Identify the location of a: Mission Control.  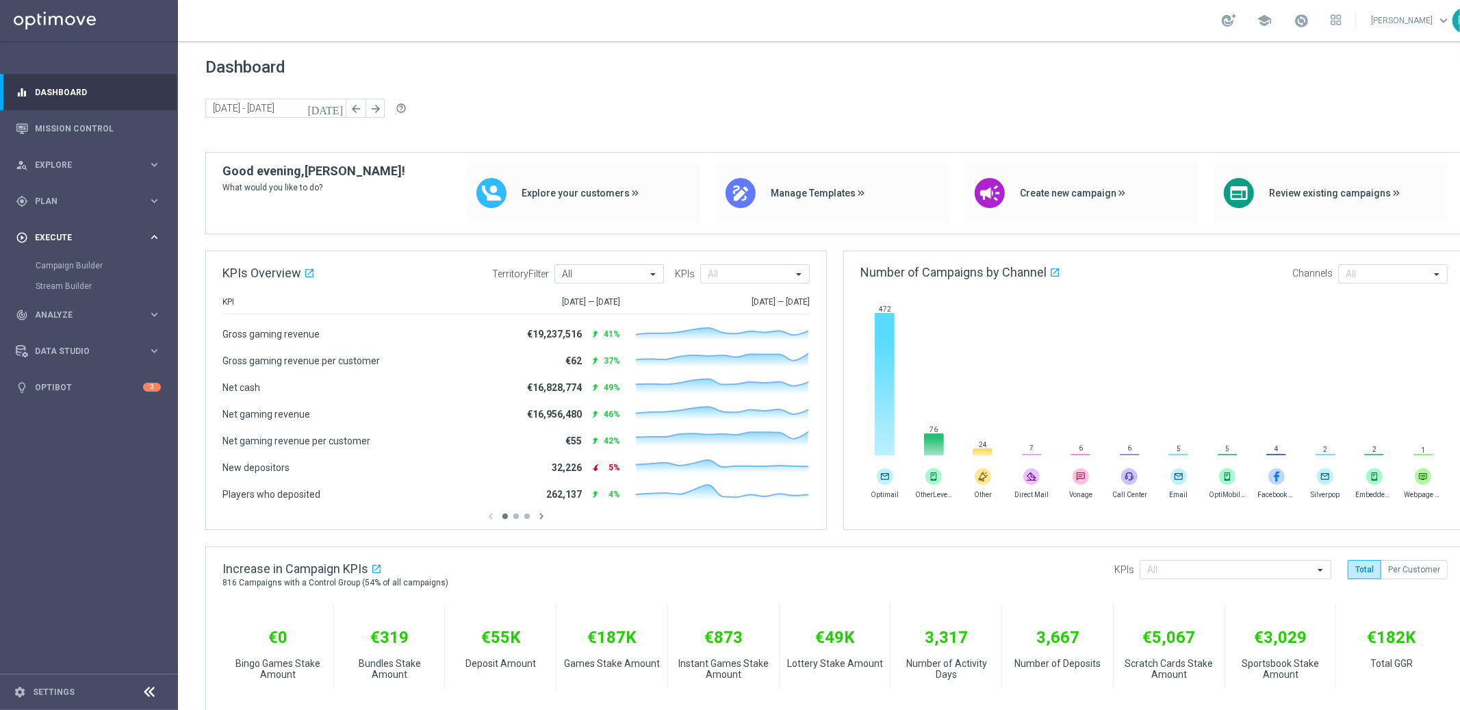
(98, 128).